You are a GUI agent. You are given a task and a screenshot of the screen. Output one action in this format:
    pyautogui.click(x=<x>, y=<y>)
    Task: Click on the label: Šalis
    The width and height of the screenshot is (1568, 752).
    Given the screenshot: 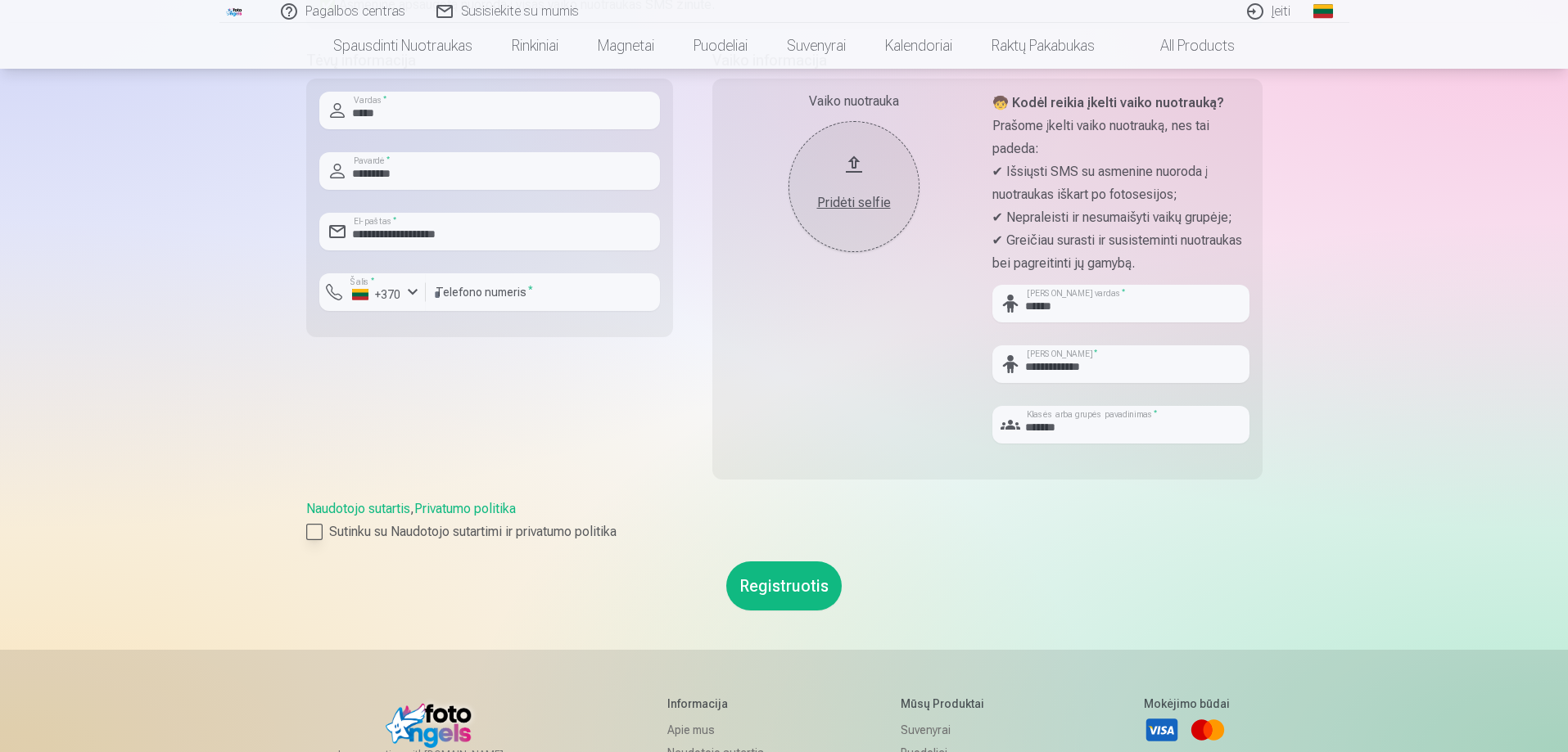 What is the action you would take?
    pyautogui.click(x=362, y=282)
    